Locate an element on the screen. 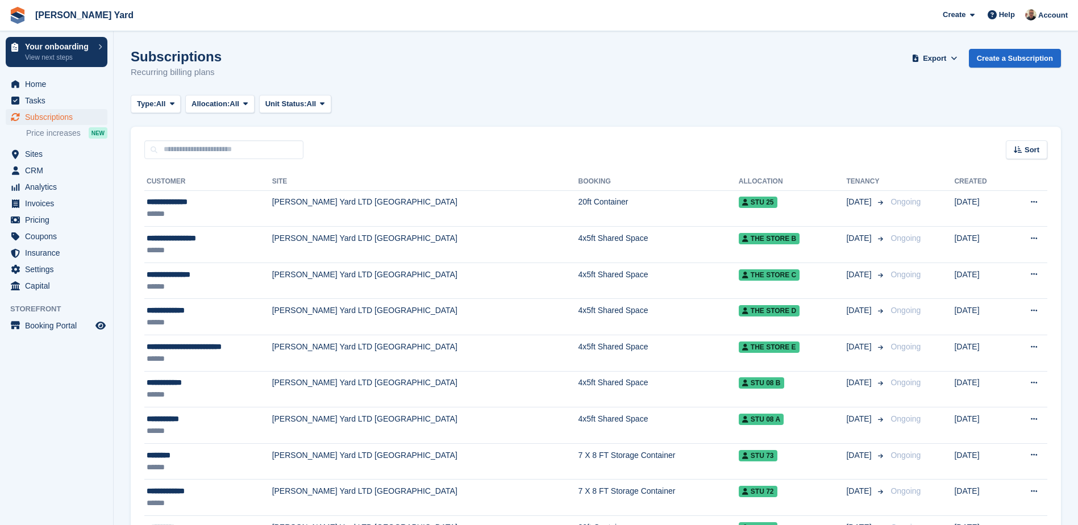 This screenshot has height=525, width=1078. div: NEW is located at coordinates (98, 133).